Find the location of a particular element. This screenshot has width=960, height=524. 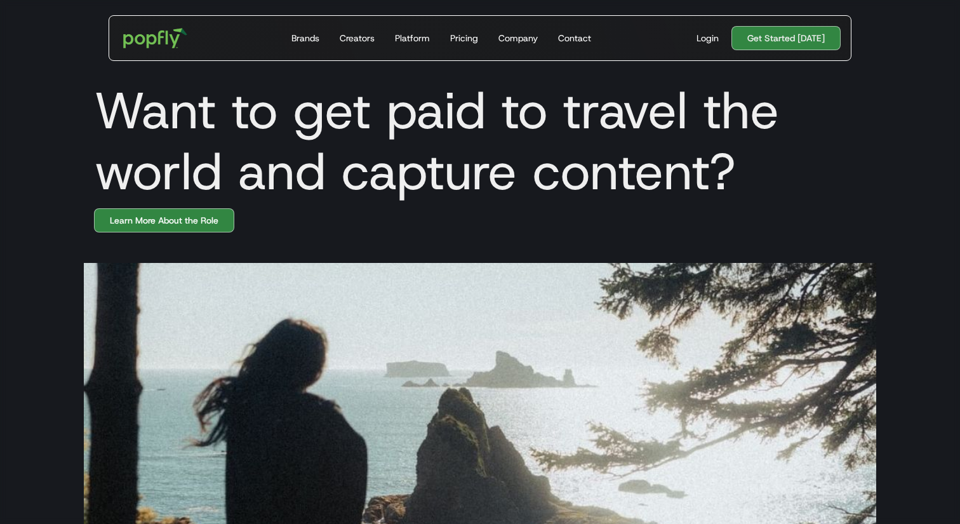

h1: Want to get paid to travel the world and capture content? is located at coordinates (480, 141).